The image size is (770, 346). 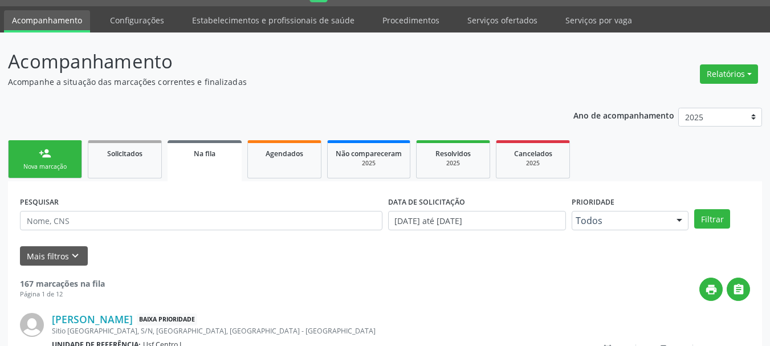 I want to click on span: Baixa Prioridade, so click(x=167, y=319).